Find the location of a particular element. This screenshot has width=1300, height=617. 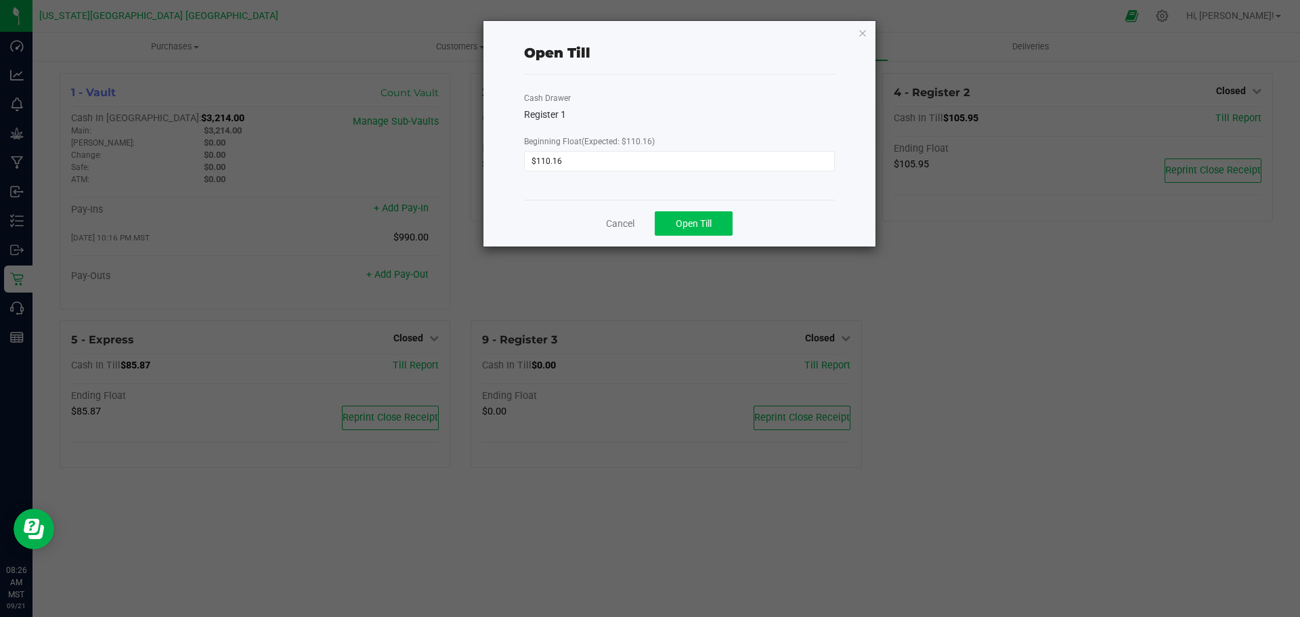

span: Open Till is located at coordinates (693, 223).